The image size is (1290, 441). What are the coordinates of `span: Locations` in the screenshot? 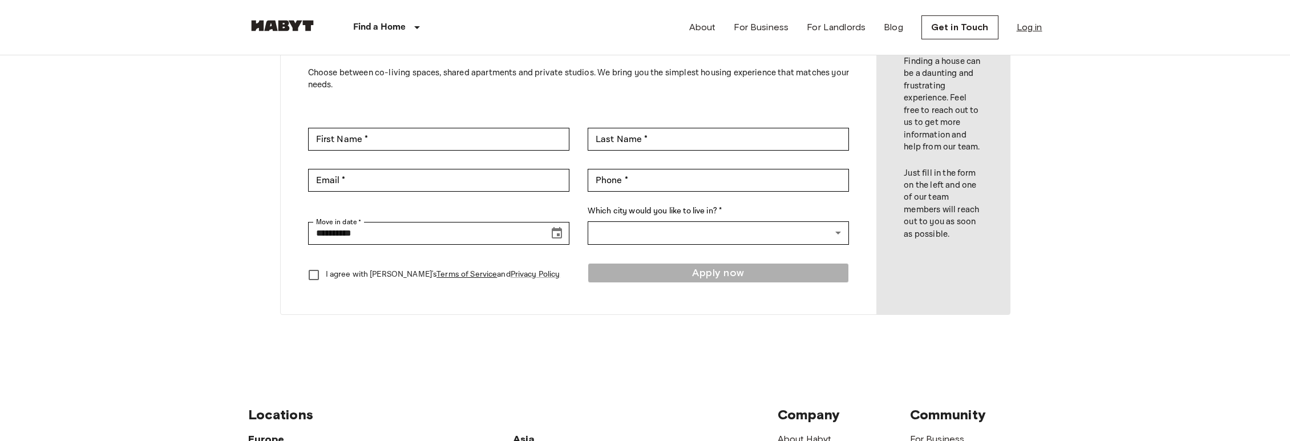 It's located at (281, 414).